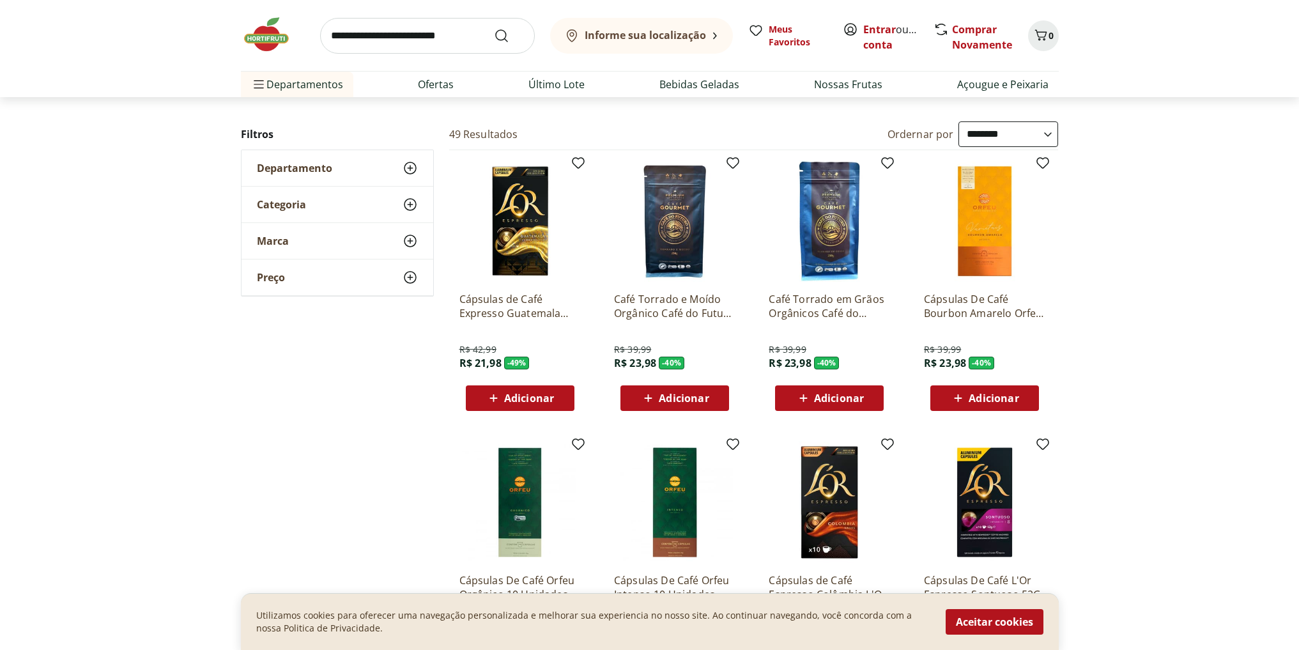 The width and height of the screenshot is (1299, 650). Describe the element at coordinates (830, 306) in the screenshot. I see `p: Café Torrado em Grãos Orgânicos Café do Futuro 250g` at that location.